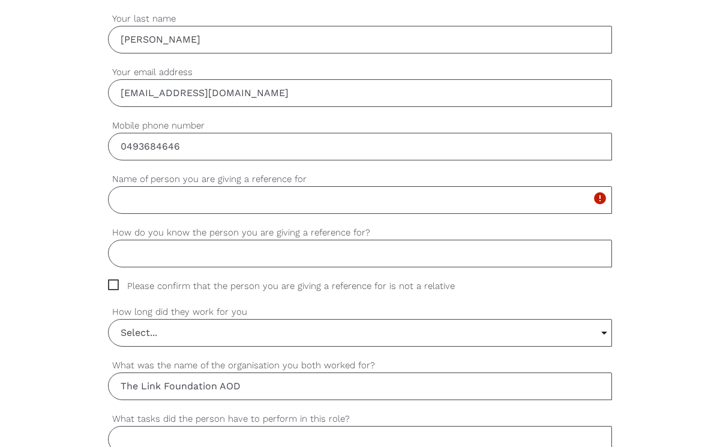 Image resolution: width=720 pixels, height=447 pixels. What do you see at coordinates (360, 125) in the screenshot?
I see `label: Mobile phone number` at bounding box center [360, 125].